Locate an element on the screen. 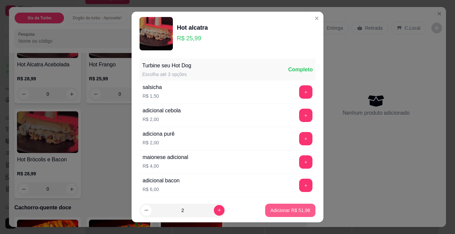  button: decrease-product-quantity is located at coordinates (146, 210).